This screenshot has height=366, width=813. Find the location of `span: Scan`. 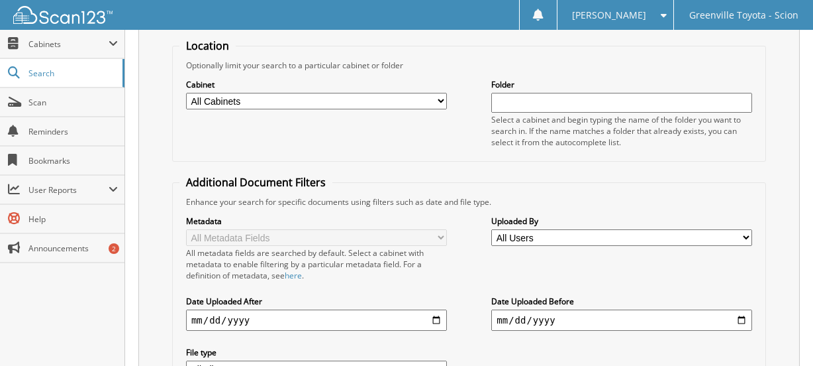

span: Scan is located at coordinates (73, 102).